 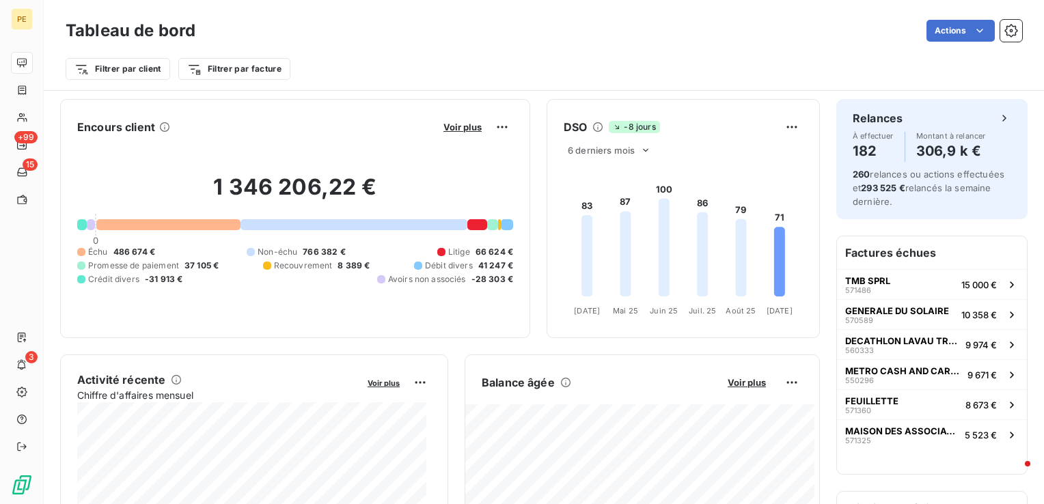 What do you see at coordinates (951, 136) in the screenshot?
I see `span: Montant à relancer` at bounding box center [951, 136].